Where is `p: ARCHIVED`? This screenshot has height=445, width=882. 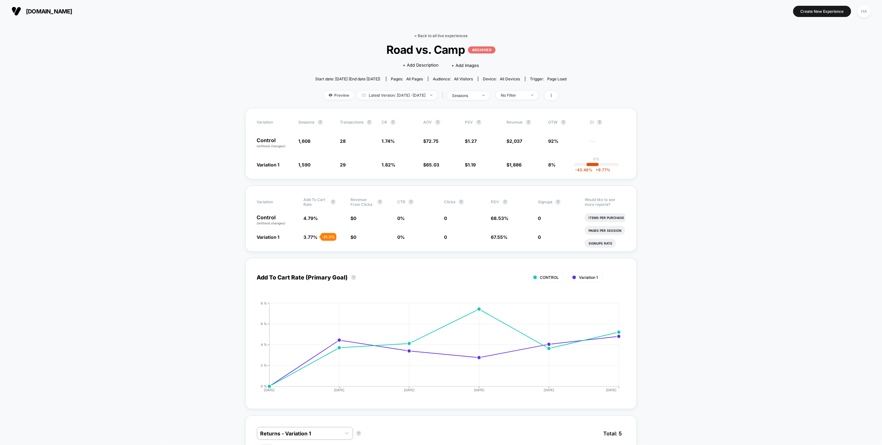 p: ARCHIVED is located at coordinates (481, 50).